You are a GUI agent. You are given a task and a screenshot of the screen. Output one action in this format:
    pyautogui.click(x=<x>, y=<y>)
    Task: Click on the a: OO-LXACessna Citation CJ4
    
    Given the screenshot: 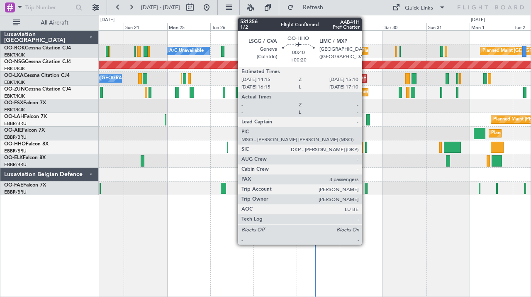 What is the action you would take?
    pyautogui.click(x=37, y=76)
    